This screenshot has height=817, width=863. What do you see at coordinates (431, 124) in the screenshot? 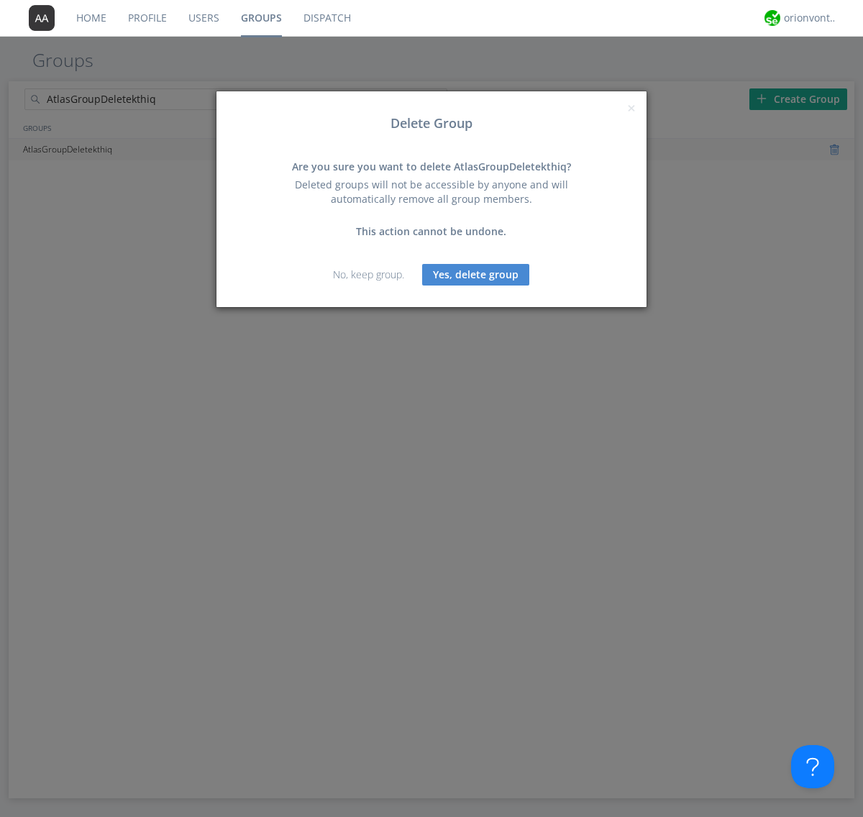
I see `h3: Delete Group` at bounding box center [431, 124].